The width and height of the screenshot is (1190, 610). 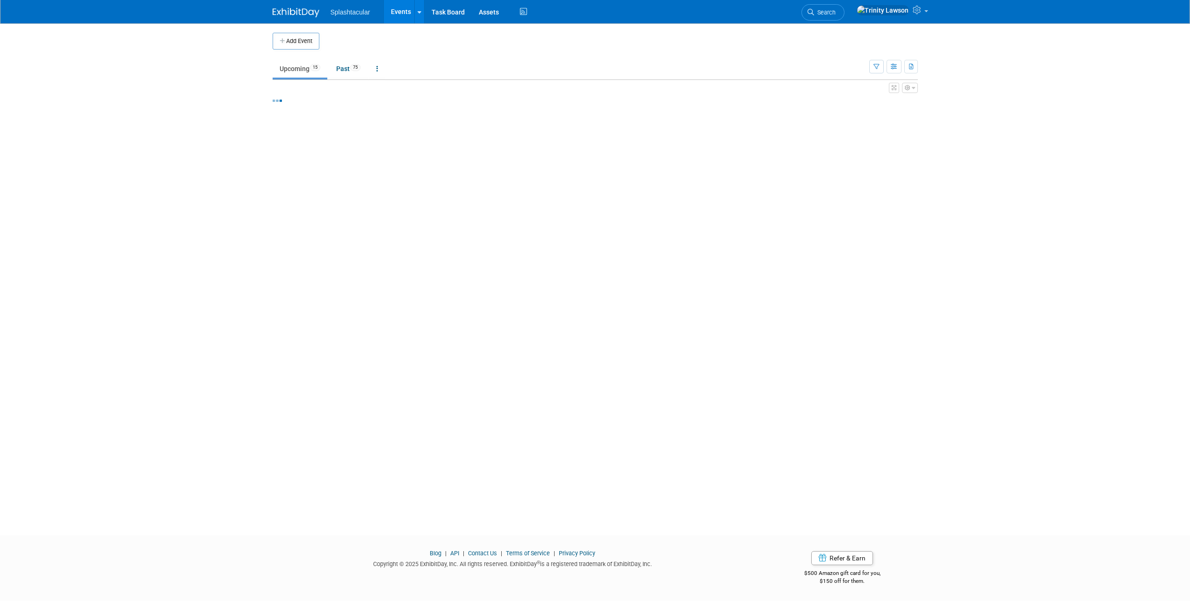 What do you see at coordinates (355, 67) in the screenshot?
I see `span: 75` at bounding box center [355, 67].